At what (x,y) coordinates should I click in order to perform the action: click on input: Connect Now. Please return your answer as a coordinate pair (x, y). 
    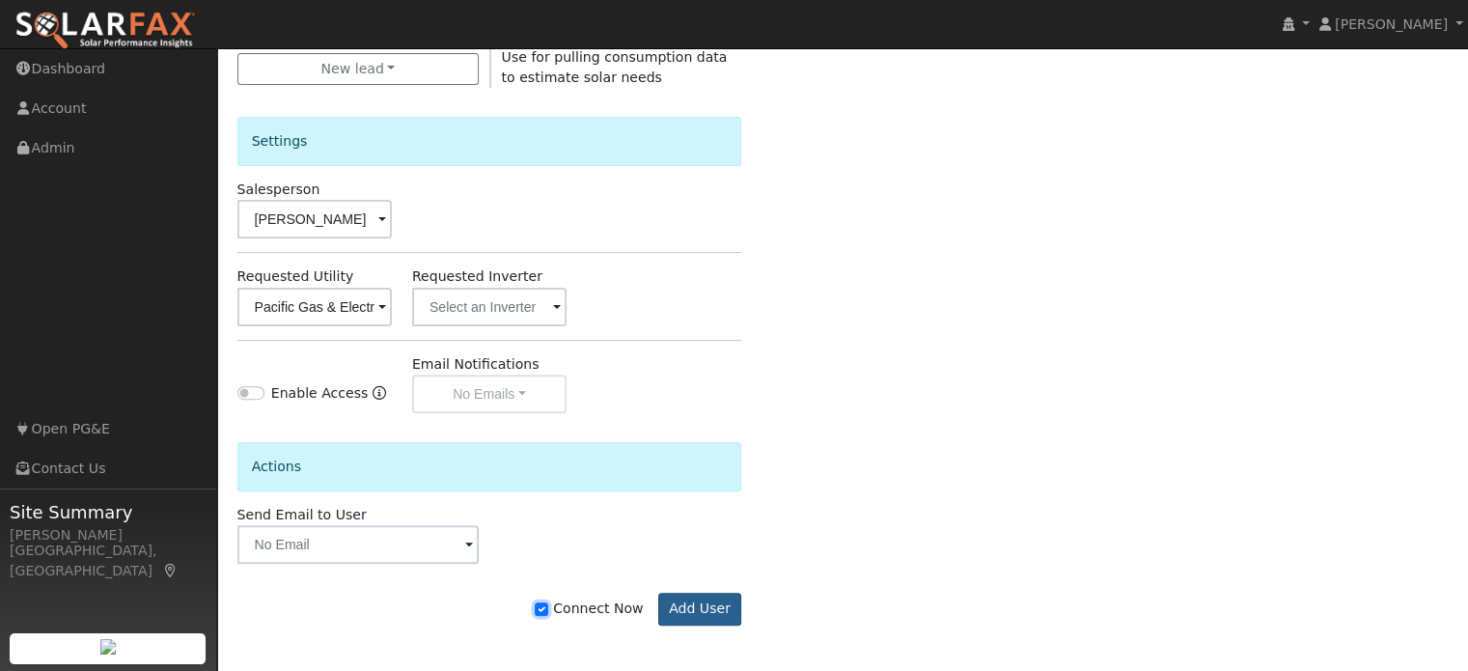
    Looking at the image, I should click on (541, 609).